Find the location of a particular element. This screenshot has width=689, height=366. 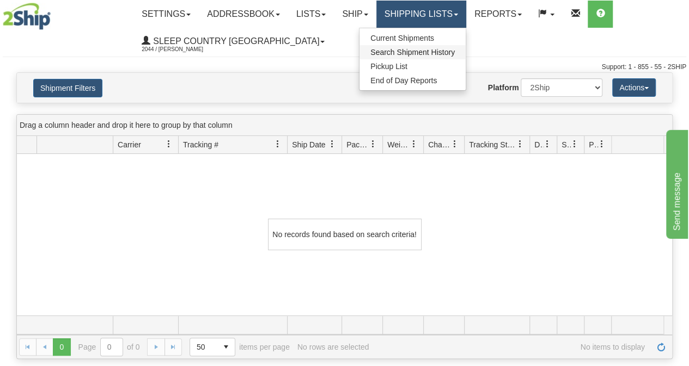

span: Page sizes drop down is located at coordinates (212, 347).